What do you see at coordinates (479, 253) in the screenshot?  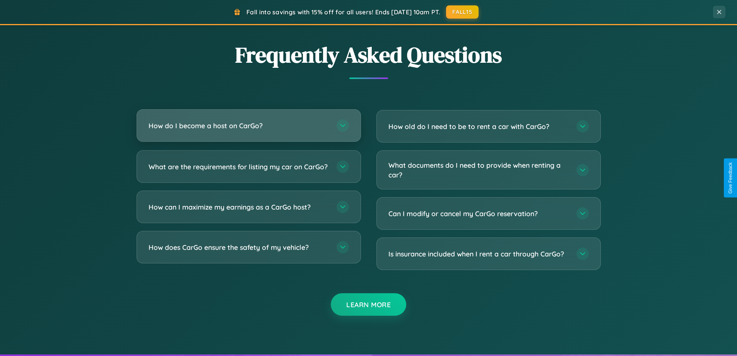 I see `h3: Is insurance included when I rent a car through CarGo?` at bounding box center [479, 253].